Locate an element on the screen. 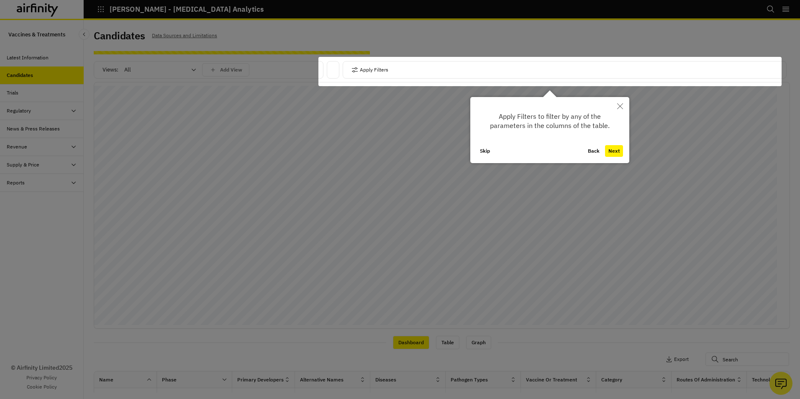 The width and height of the screenshot is (800, 399). button: Skip is located at coordinates (485, 151).